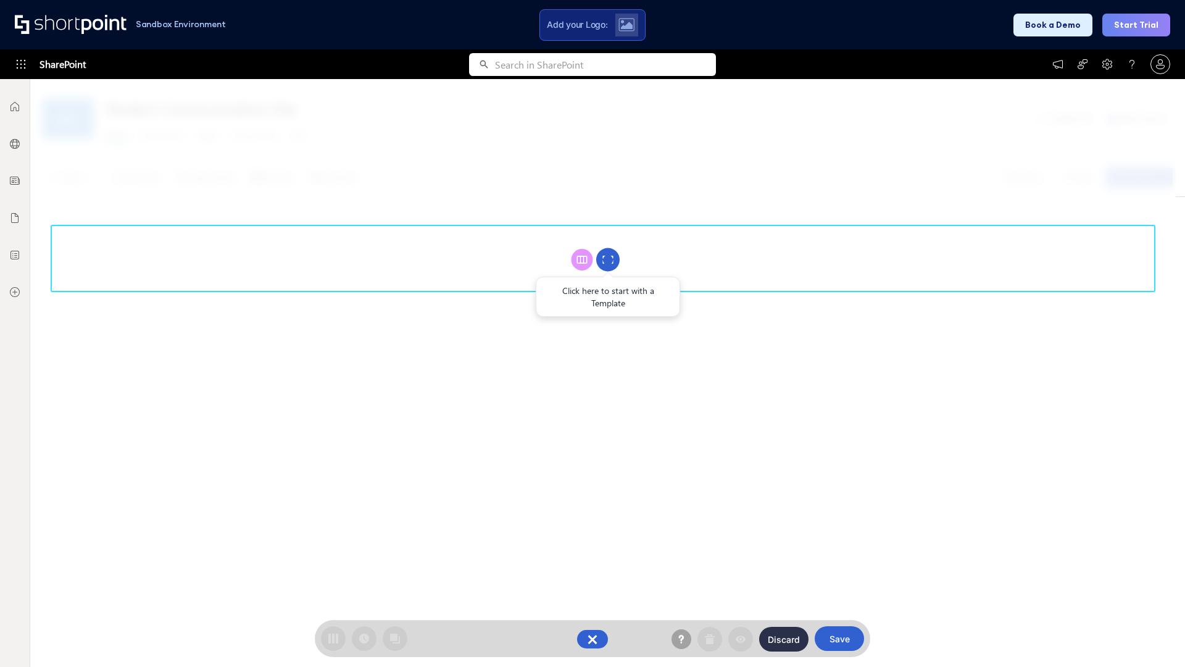  Describe the element at coordinates (605, 64) in the screenshot. I see `input: Search in SharePoint` at that location.